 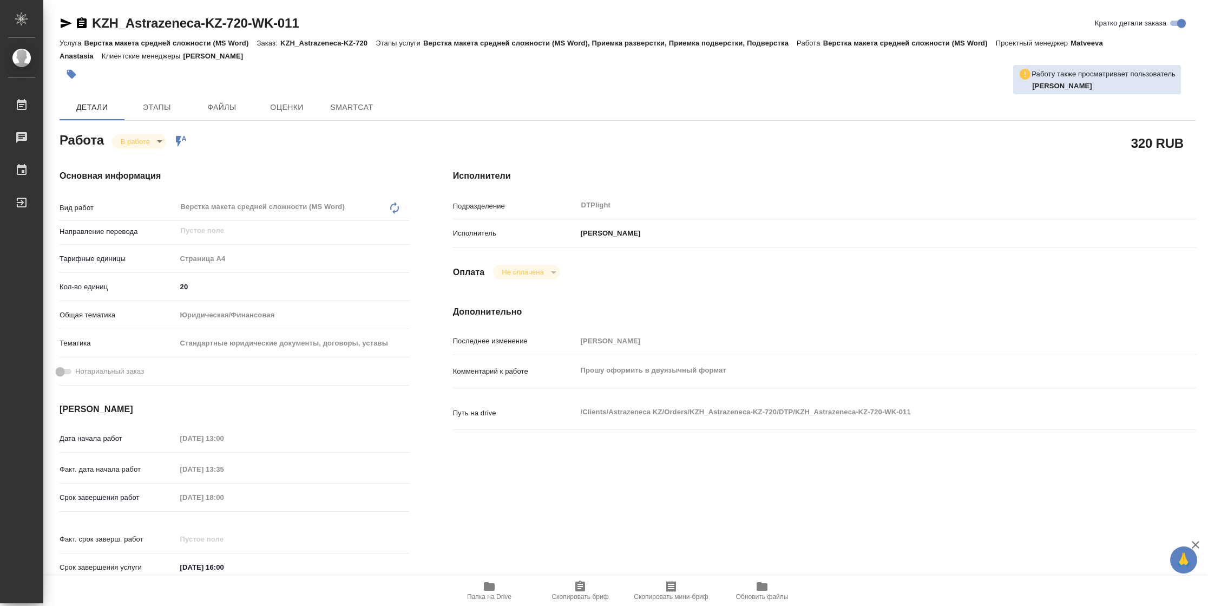 What do you see at coordinates (581, 49) in the screenshot?
I see `p: Matveeva Anastasia` at bounding box center [581, 49].